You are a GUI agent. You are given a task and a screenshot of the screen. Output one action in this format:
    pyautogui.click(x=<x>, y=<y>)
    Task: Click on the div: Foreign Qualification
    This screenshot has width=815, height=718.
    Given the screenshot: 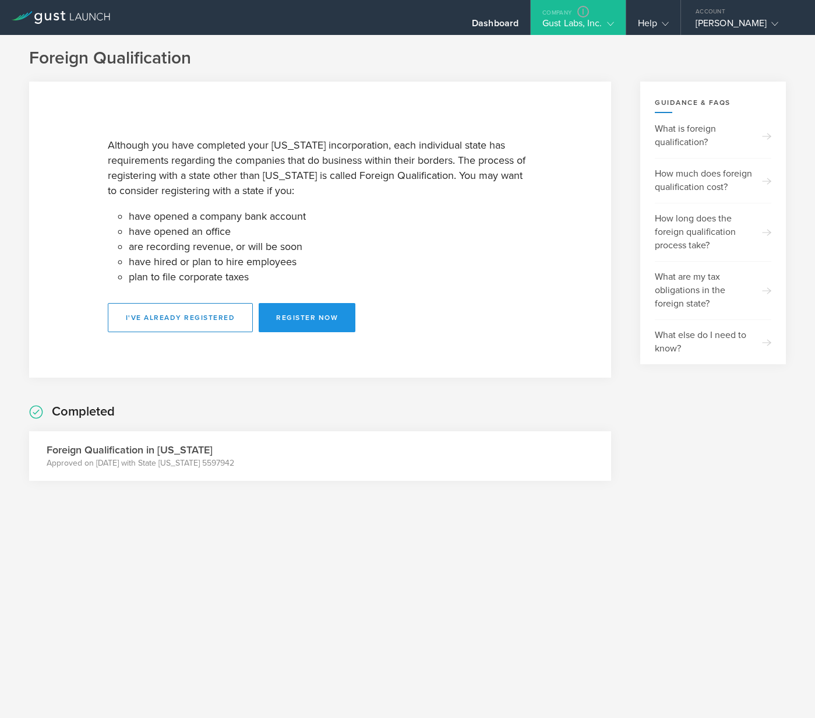 What is the action you would take?
    pyautogui.click(x=407, y=58)
    